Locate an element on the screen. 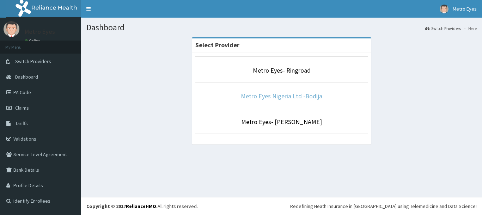  h1: Dashboard is located at coordinates (281, 27).